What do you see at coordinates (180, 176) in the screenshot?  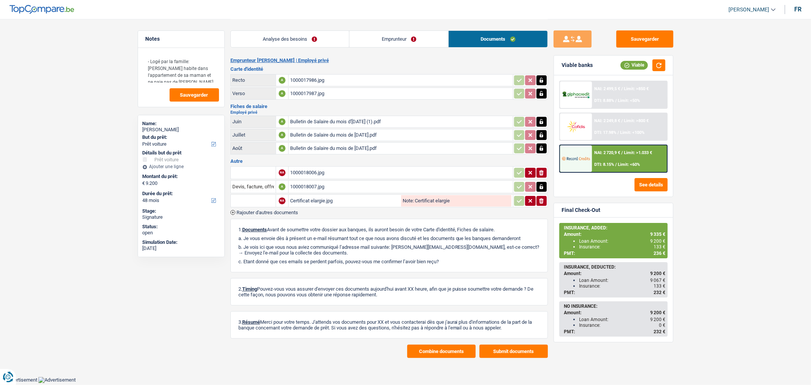 I see `label: Montant du prêt:` at bounding box center [180, 176].